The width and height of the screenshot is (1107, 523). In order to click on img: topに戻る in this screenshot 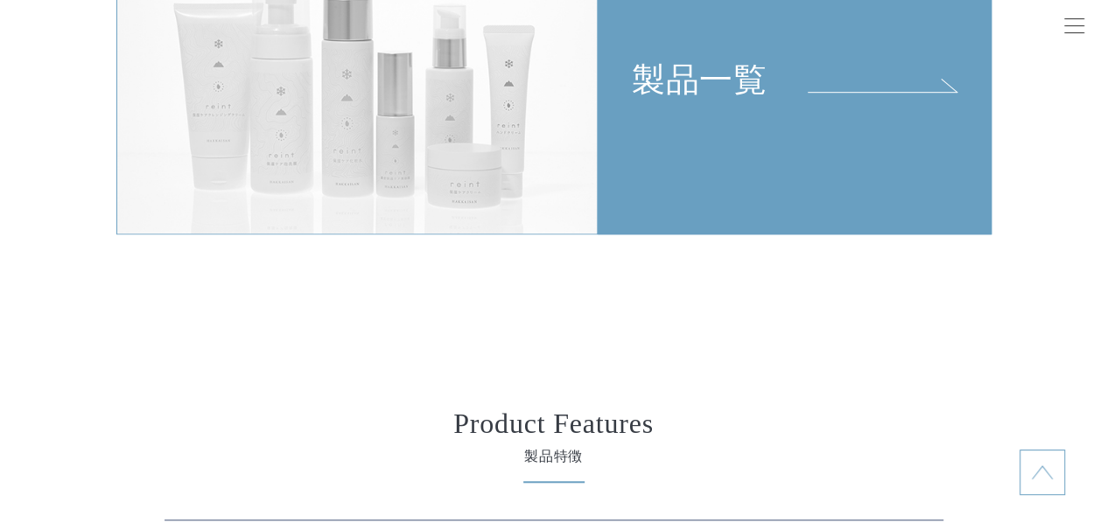, I will do `click(1042, 472)`.